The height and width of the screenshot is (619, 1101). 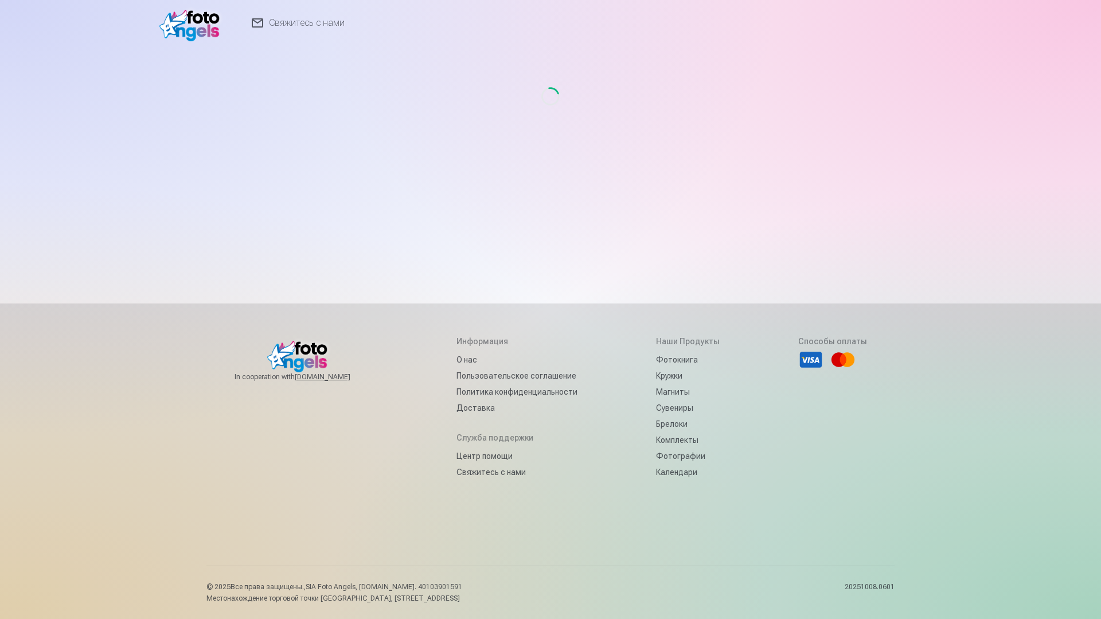 I want to click on h5: Служба поддержки, so click(x=517, y=438).